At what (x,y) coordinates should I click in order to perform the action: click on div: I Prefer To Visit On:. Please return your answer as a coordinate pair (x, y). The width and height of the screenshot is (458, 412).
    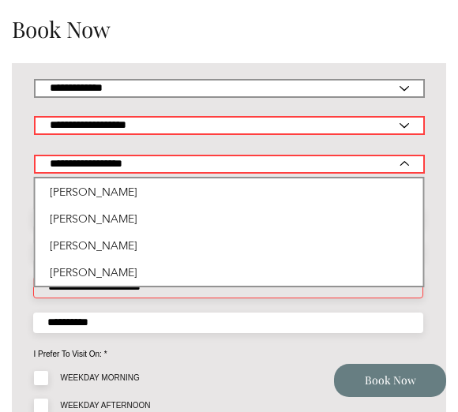
    Looking at the image, I should click on (229, 354).